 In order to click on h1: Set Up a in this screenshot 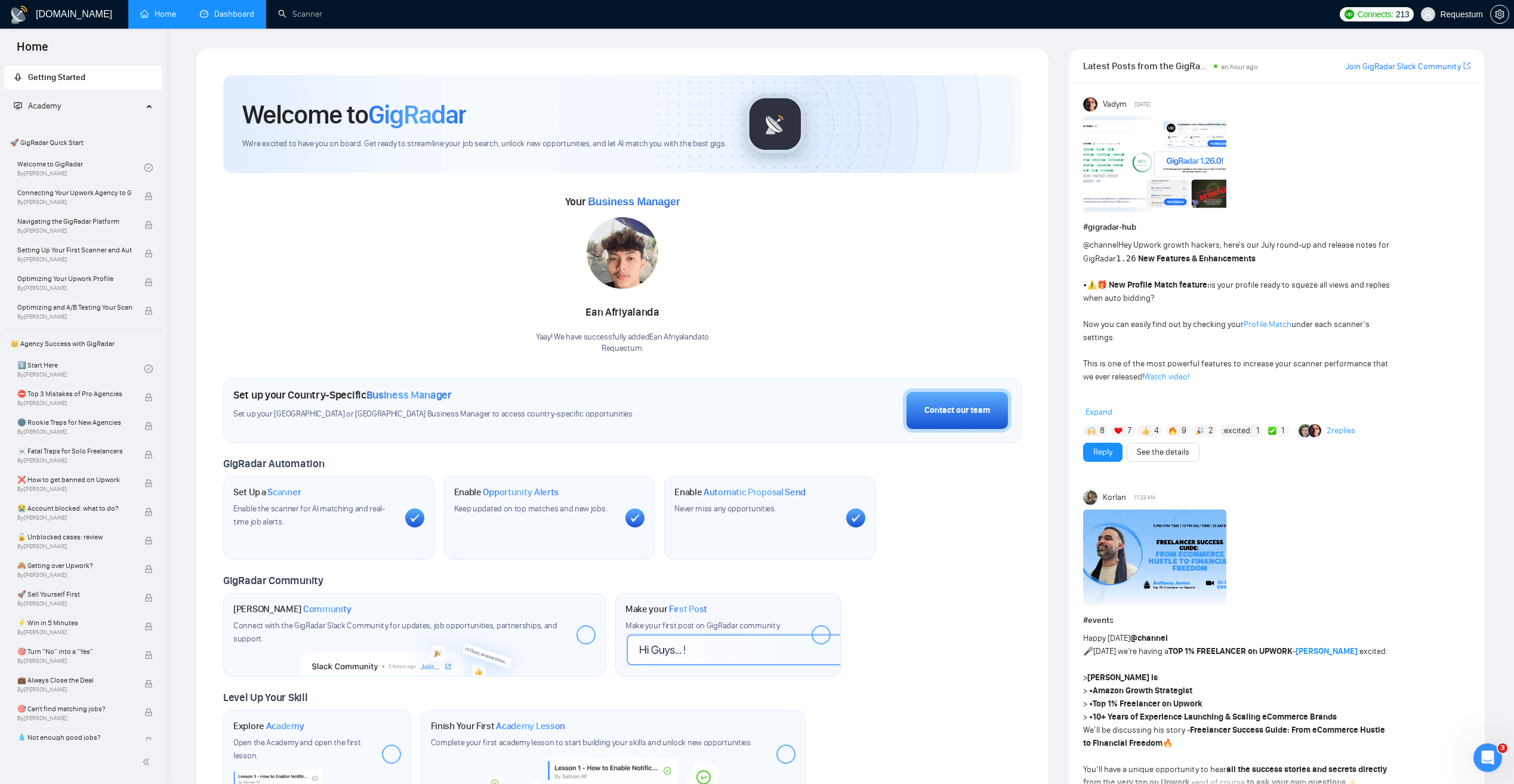, I will do `click(266, 492)`.